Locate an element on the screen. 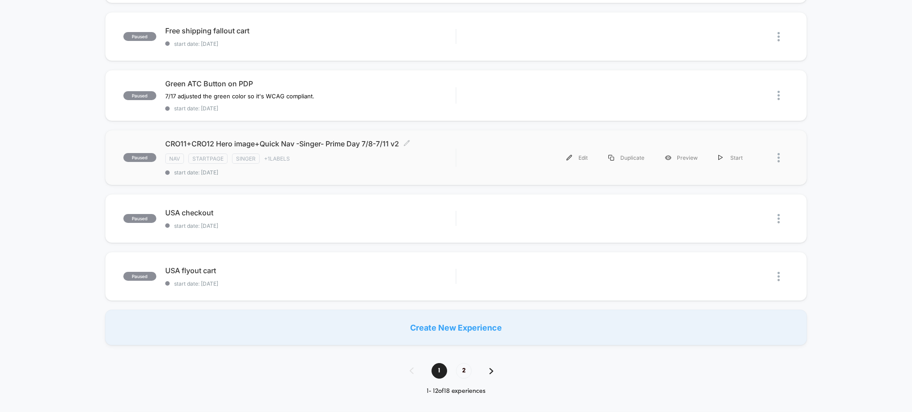  div: 1 - 12 of 18 experiences is located at coordinates (456, 391).